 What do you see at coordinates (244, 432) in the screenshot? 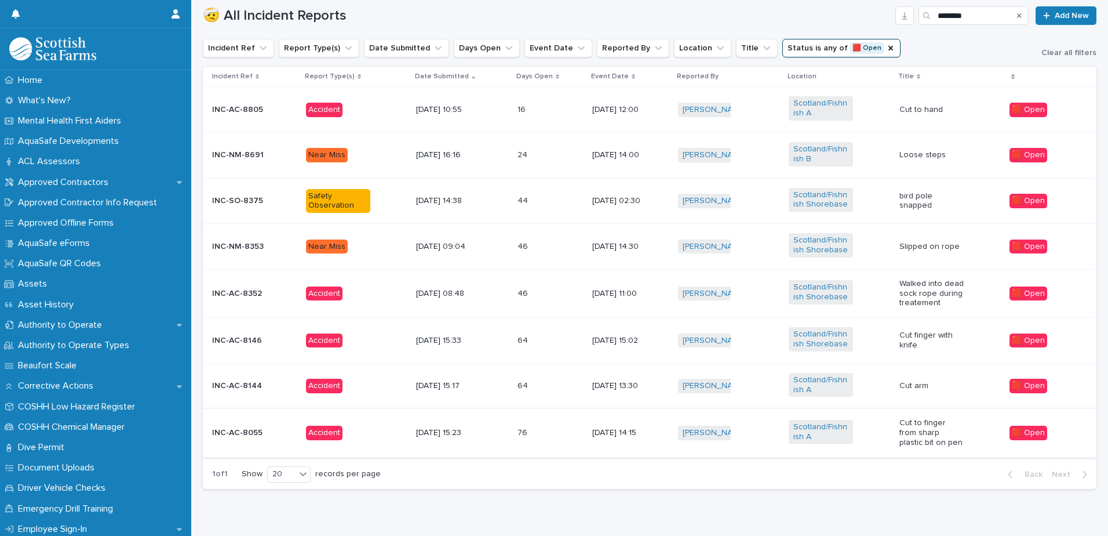
I see `p: INC-AC-8055` at bounding box center [244, 432].